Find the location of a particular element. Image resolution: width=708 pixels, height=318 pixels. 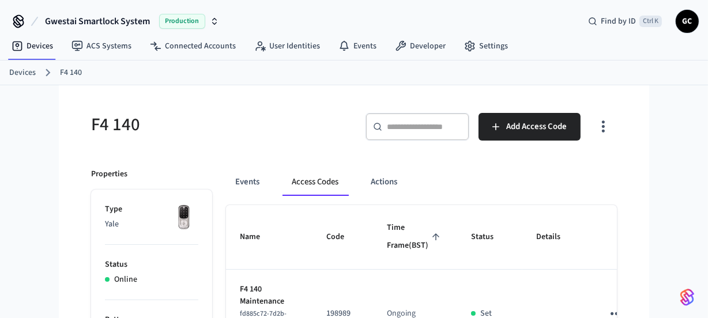

span: Time Frame(BST) is located at coordinates (415, 237).